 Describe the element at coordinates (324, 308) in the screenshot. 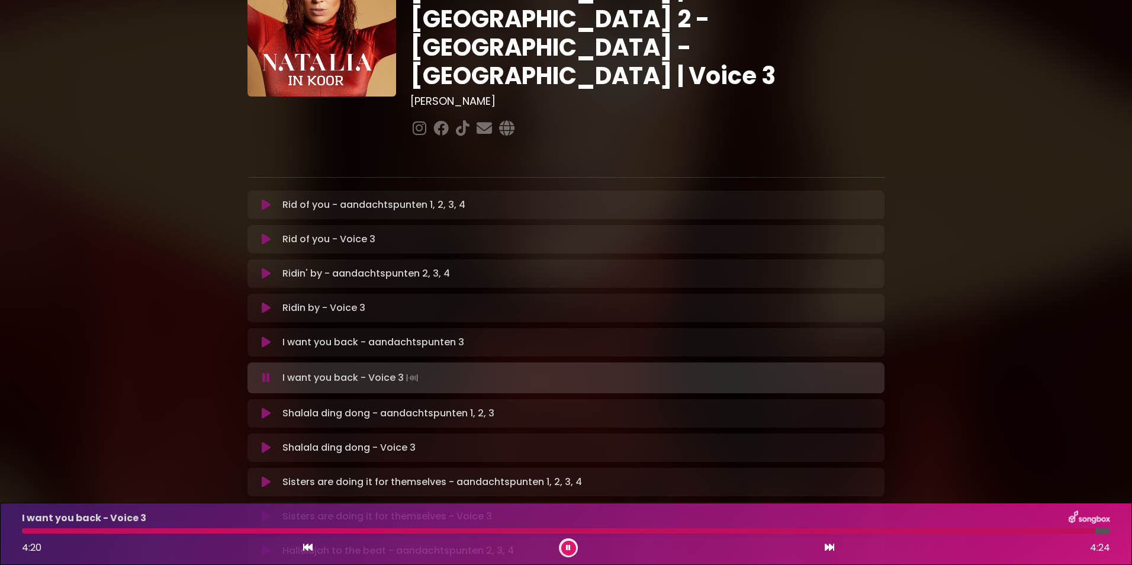

I see `p: Ridin by - Voice 3` at that location.